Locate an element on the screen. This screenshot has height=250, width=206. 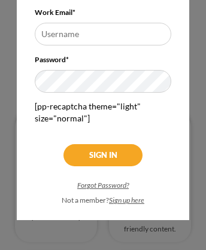
a: Sign up here is located at coordinates (126, 200).